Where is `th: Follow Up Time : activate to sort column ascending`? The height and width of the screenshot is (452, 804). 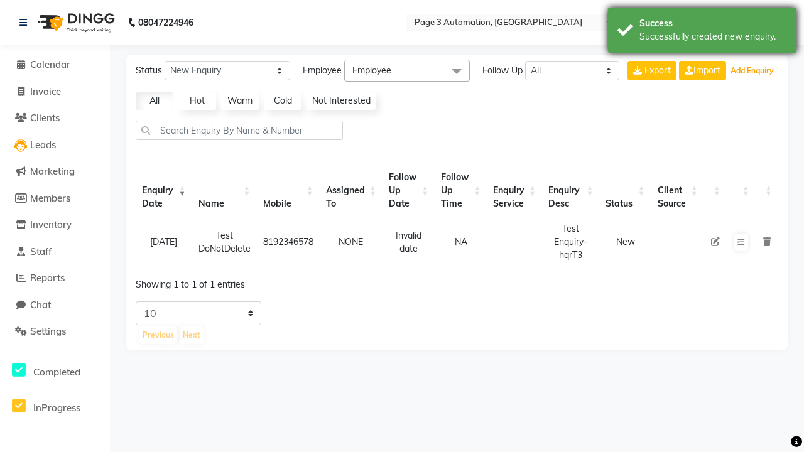
th: Follow Up Time : activate to sort column ascending is located at coordinates (460, 190).